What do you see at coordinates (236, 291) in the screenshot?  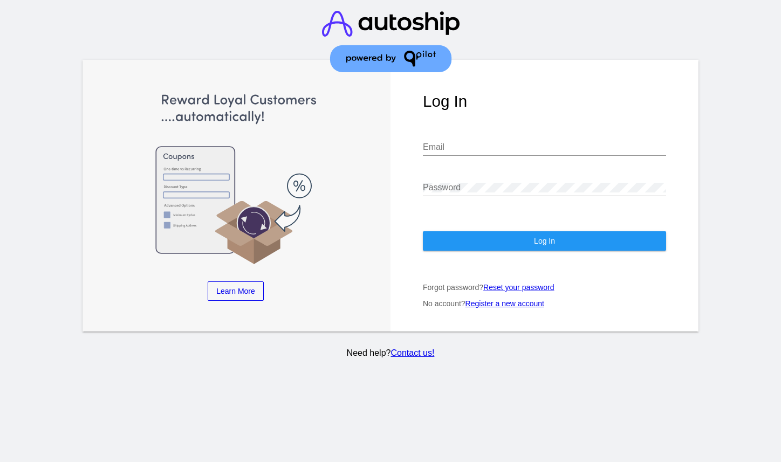 I see `a: Learn More` at bounding box center [236, 291].